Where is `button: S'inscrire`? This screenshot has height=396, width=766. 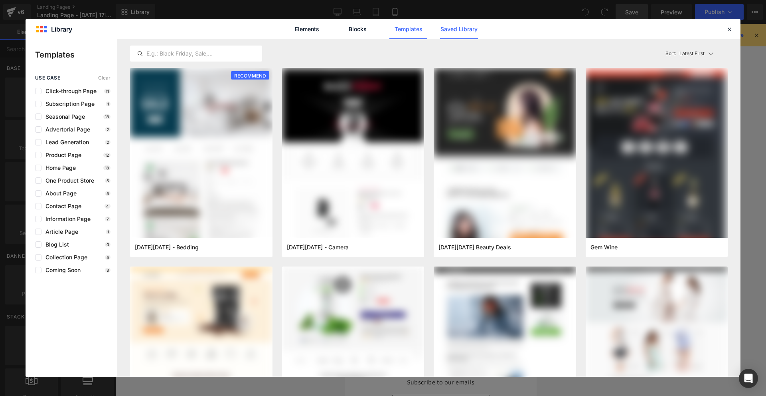 button: S'inscrire is located at coordinates (136, 380).